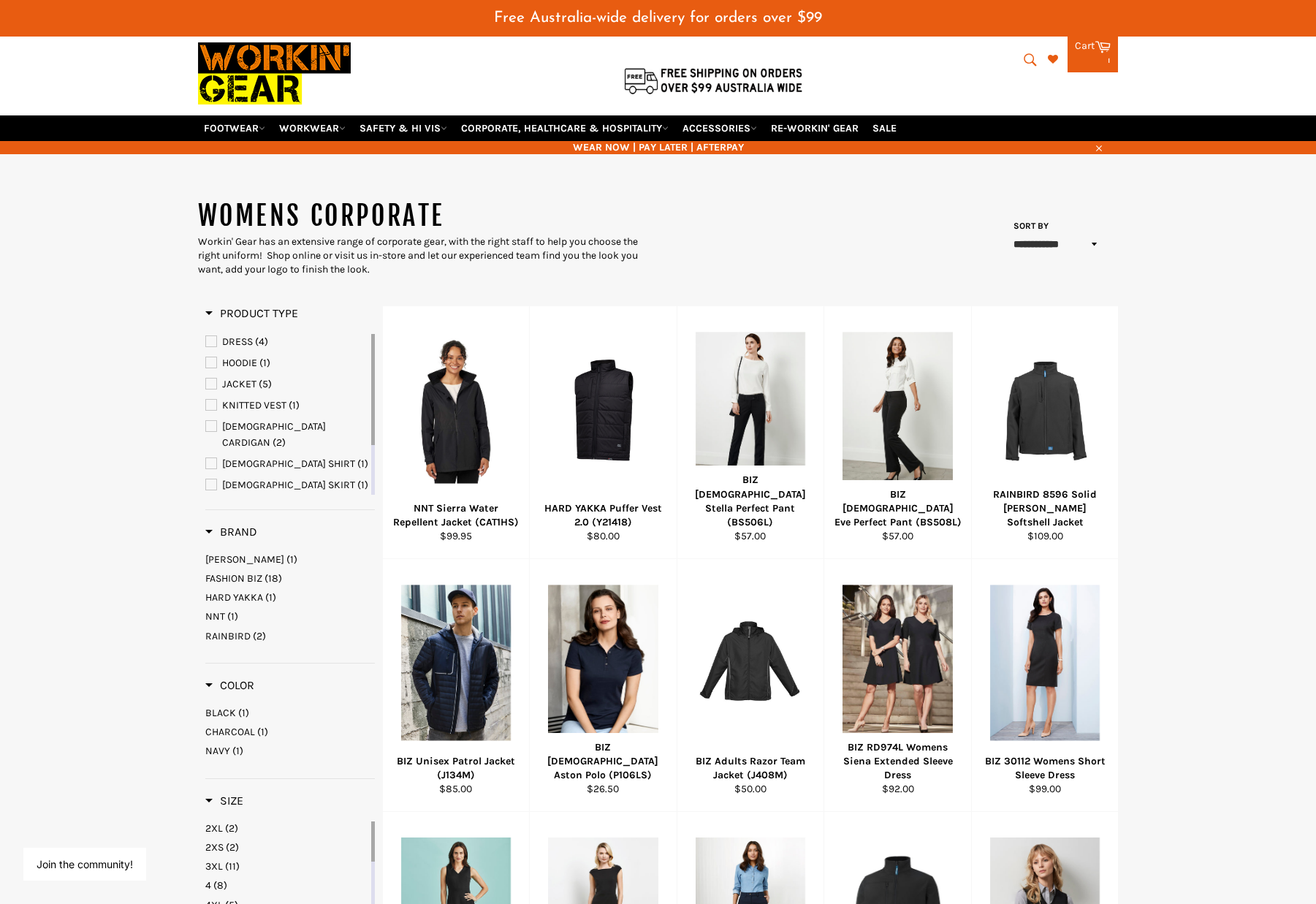 The height and width of the screenshot is (904, 1316). Describe the element at coordinates (1045, 769) in the screenshot. I see `div: BIZ 30112 Womens Short Sleeve Dress` at that location.